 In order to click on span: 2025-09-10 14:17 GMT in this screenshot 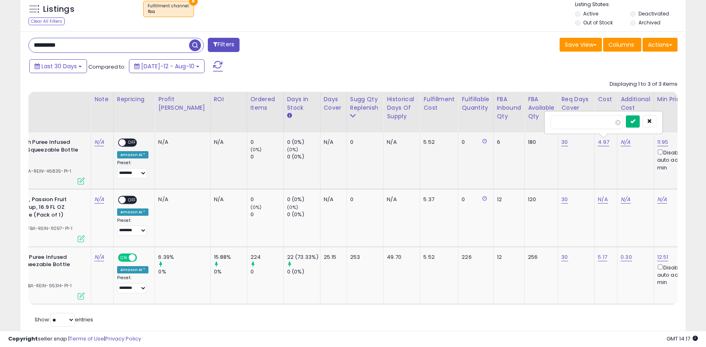, I will do `click(682, 339)`.